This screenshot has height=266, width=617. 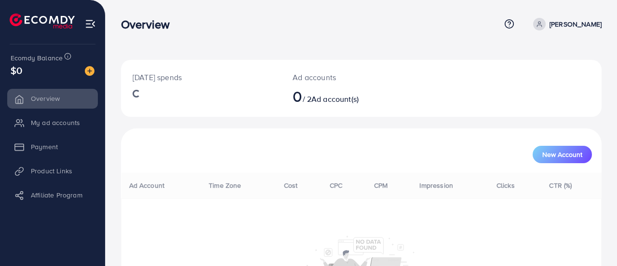 I want to click on span: Ad account(s), so click(x=335, y=99).